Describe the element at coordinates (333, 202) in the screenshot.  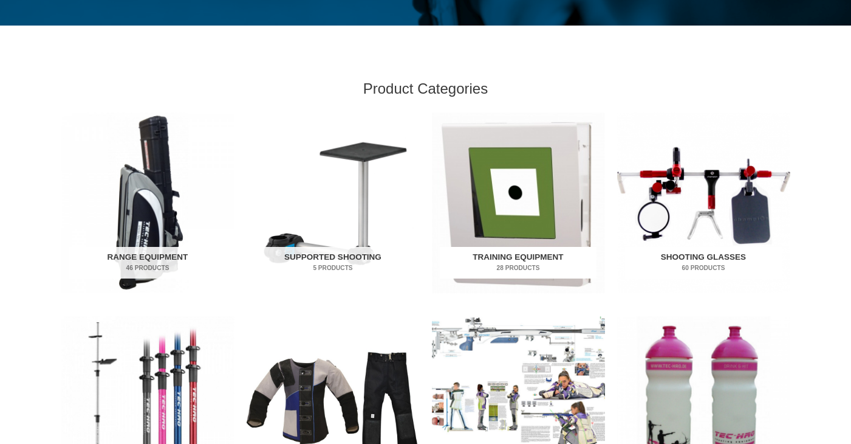
I see `img: Supported Shooting` at that location.